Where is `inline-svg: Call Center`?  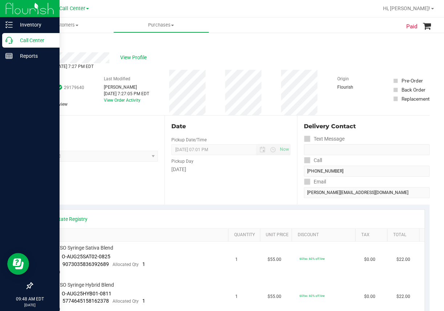
inline-svg: Call Center is located at coordinates (9, 40).